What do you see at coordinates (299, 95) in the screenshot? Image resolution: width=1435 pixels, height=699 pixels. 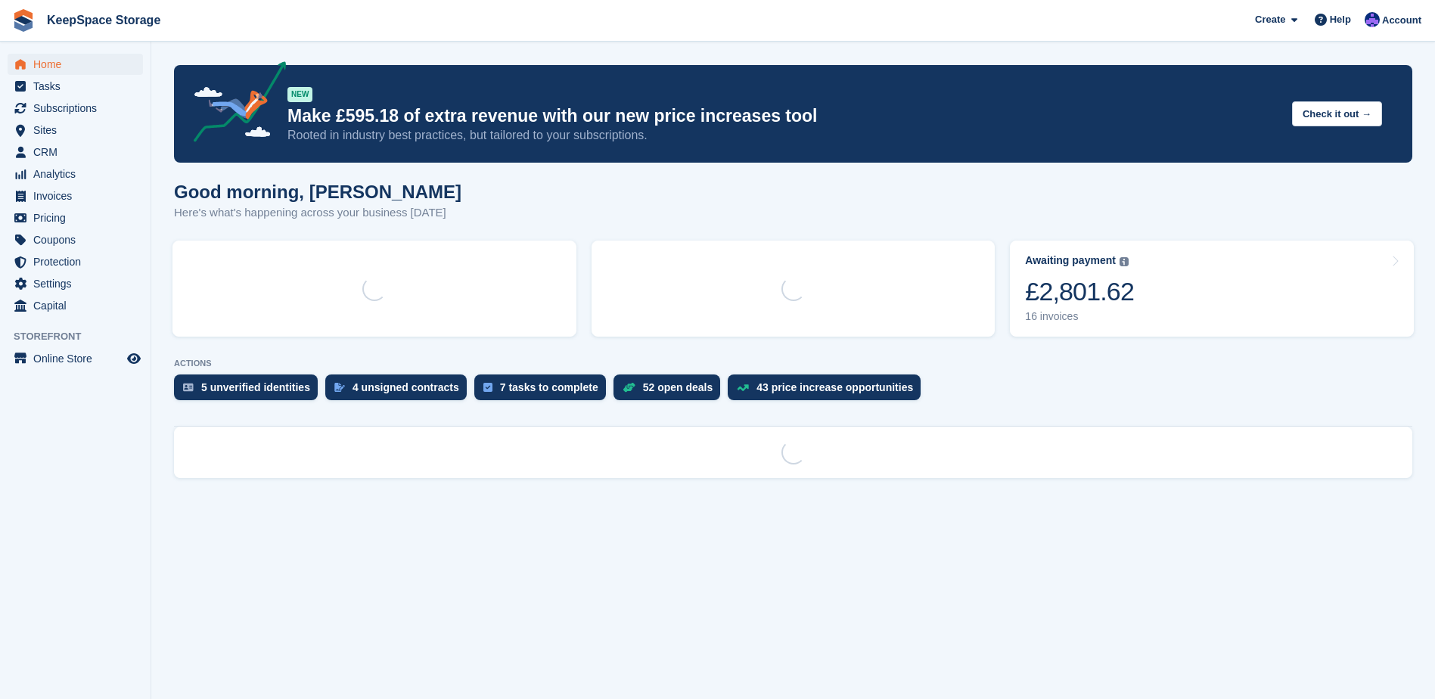 I see `div: NEW` at bounding box center [299, 95].